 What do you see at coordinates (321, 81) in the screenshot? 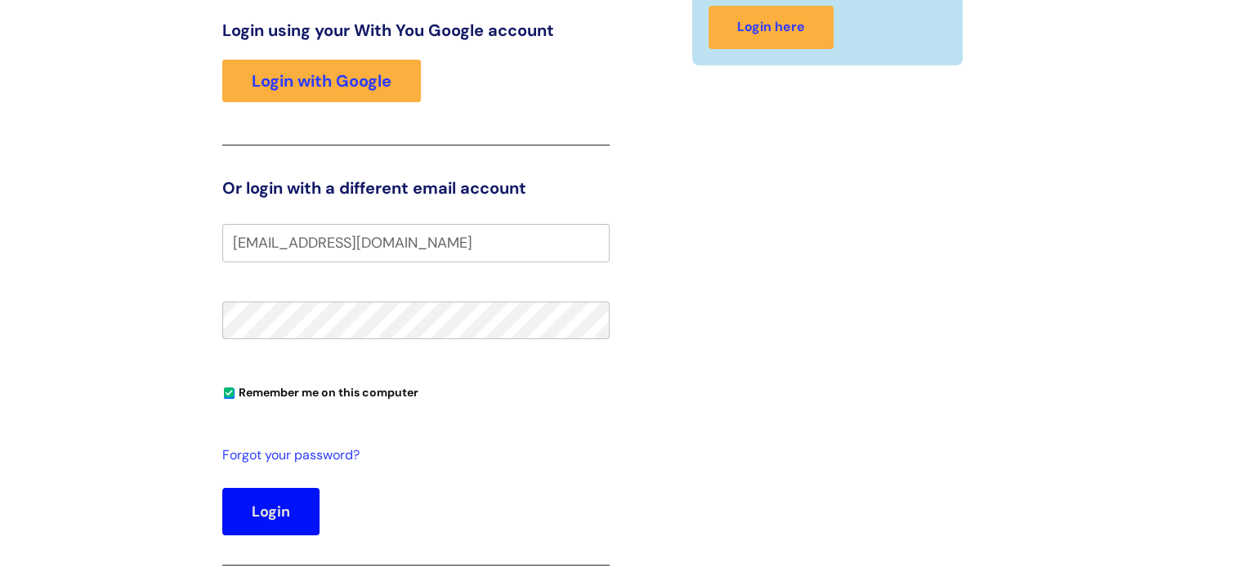
I see `a: Login with Google` at bounding box center [321, 81].